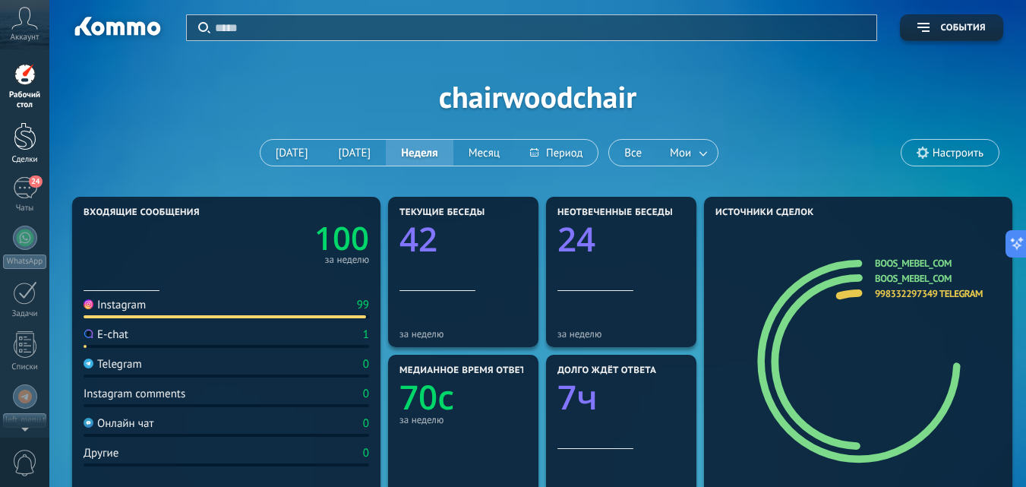 This screenshot has width=1026, height=487. What do you see at coordinates (577, 239) in the screenshot?
I see `text: 24` at bounding box center [577, 239].